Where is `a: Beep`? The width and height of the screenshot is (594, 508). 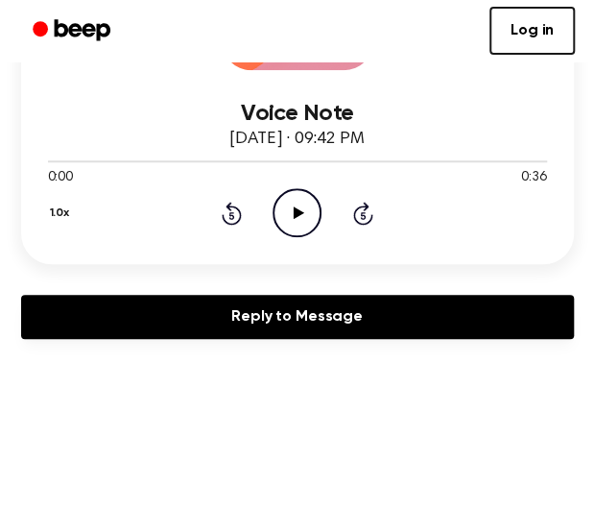 a: Beep is located at coordinates (73, 31).